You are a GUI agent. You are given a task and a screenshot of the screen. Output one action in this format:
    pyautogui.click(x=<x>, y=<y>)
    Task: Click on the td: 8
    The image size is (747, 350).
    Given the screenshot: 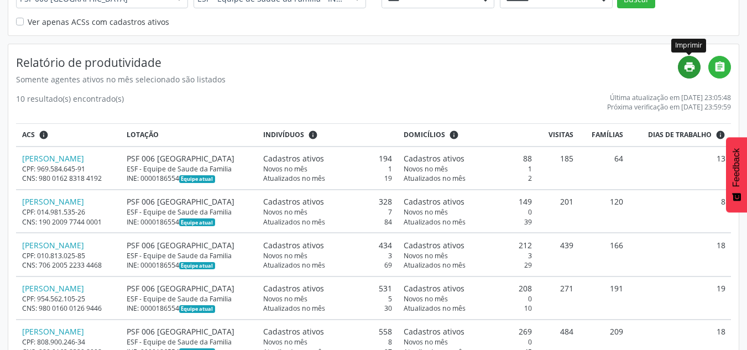 What is the action you would take?
    pyautogui.click(x=679, y=211)
    